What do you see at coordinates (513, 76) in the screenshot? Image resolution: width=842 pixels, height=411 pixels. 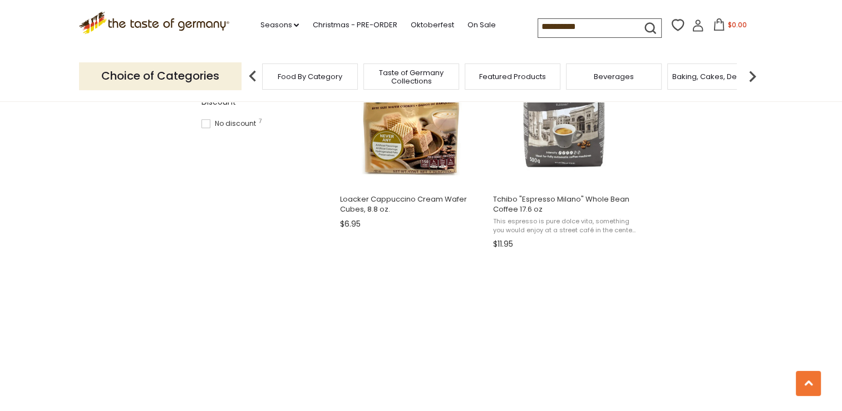 I see `span: Featured Products` at bounding box center [513, 76].